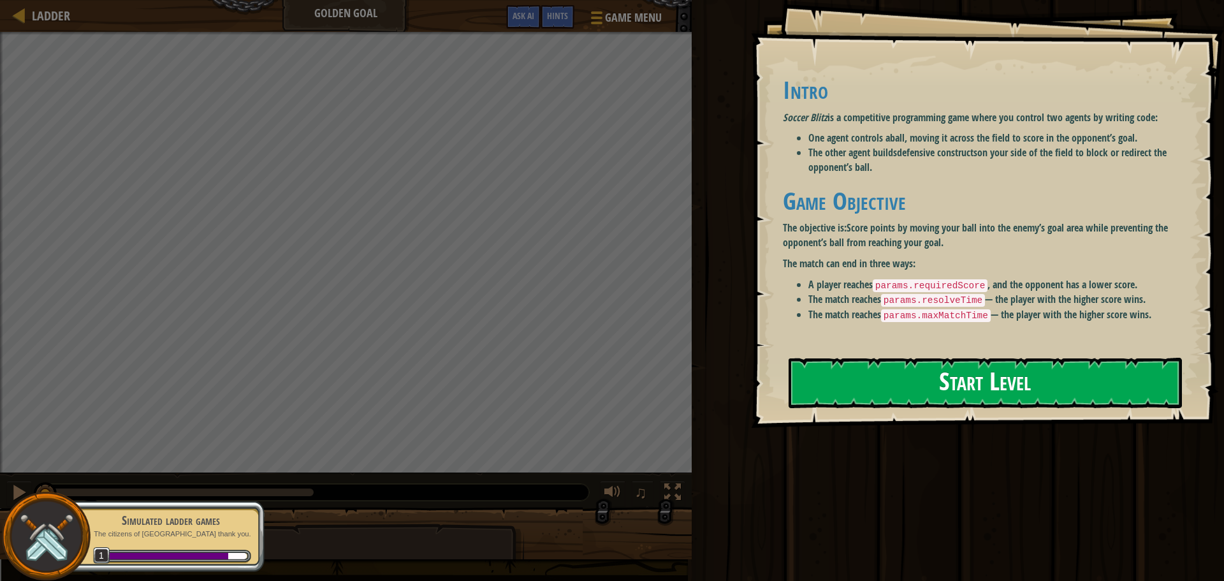 Image resolution: width=1224 pixels, height=581 pixels. I want to click on span: Ask AI, so click(523, 15).